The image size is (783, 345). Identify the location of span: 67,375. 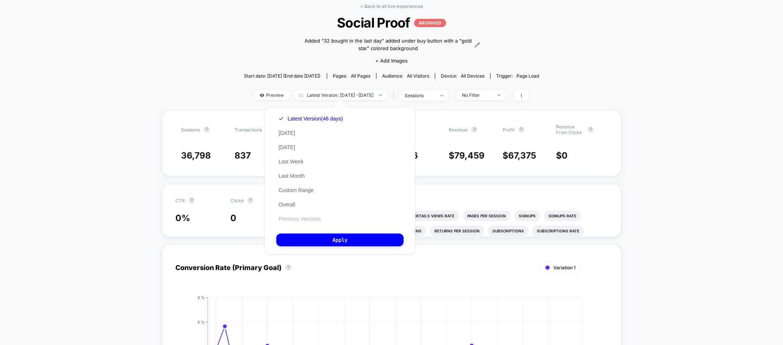
(522, 155).